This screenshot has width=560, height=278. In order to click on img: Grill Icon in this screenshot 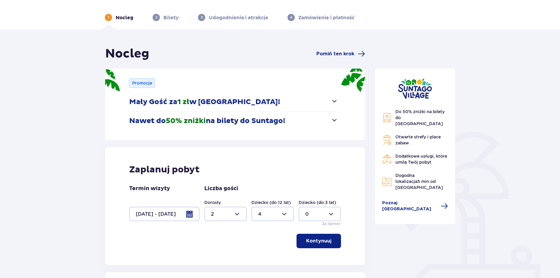, I will do `click(387, 140)`.